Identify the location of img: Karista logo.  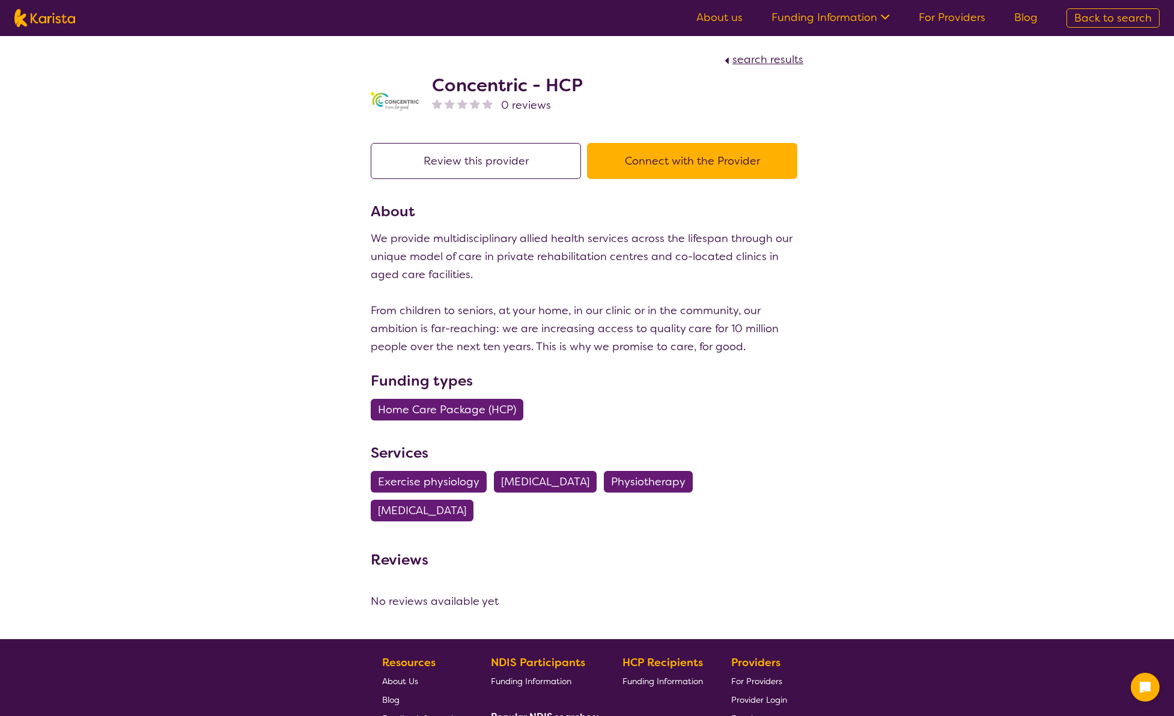
(44, 18).